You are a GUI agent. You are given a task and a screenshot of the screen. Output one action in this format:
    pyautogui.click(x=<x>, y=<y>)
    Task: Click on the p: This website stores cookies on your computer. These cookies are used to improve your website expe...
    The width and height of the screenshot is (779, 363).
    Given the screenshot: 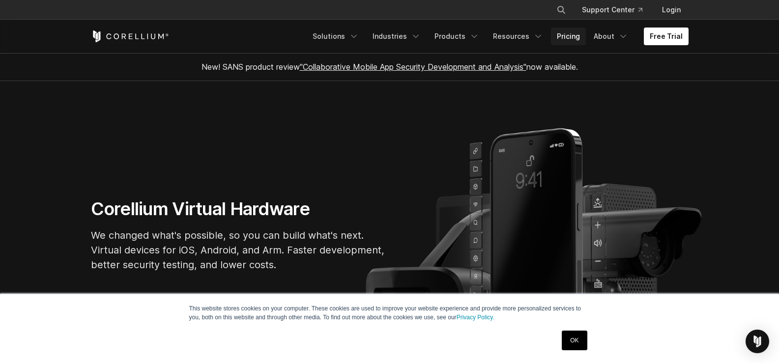 What is the action you would take?
    pyautogui.click(x=390, y=313)
    